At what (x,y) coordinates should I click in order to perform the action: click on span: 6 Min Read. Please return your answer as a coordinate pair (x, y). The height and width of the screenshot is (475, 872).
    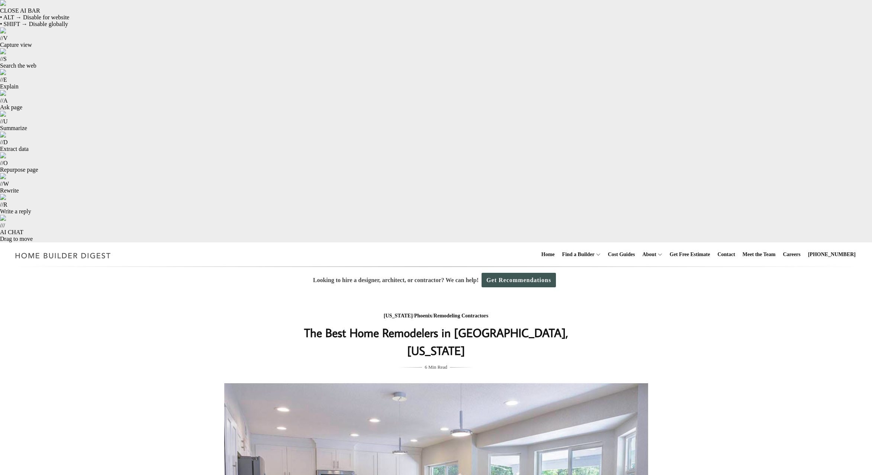
    Looking at the image, I should click on (436, 368).